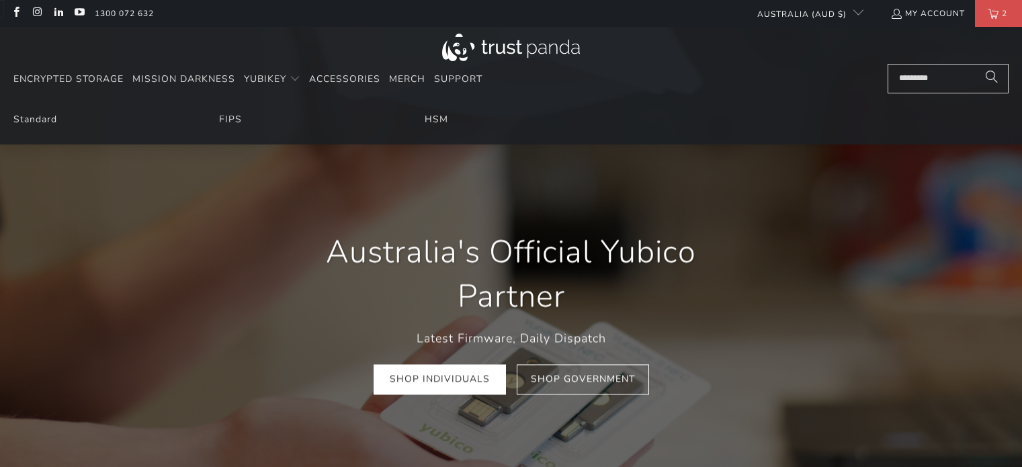  I want to click on a: Standard, so click(35, 119).